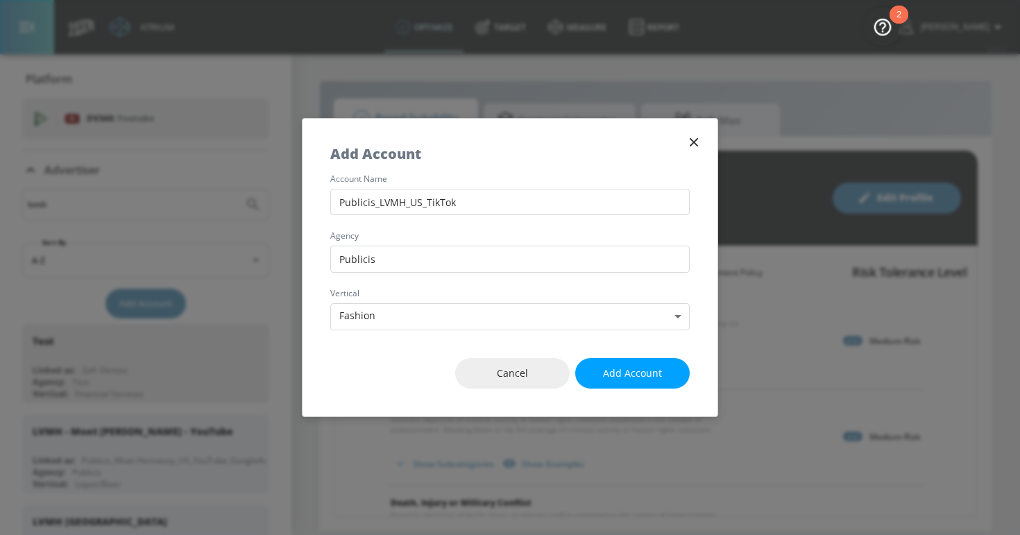  Describe the element at coordinates (512, 373) in the screenshot. I see `button: Cancel` at that location.